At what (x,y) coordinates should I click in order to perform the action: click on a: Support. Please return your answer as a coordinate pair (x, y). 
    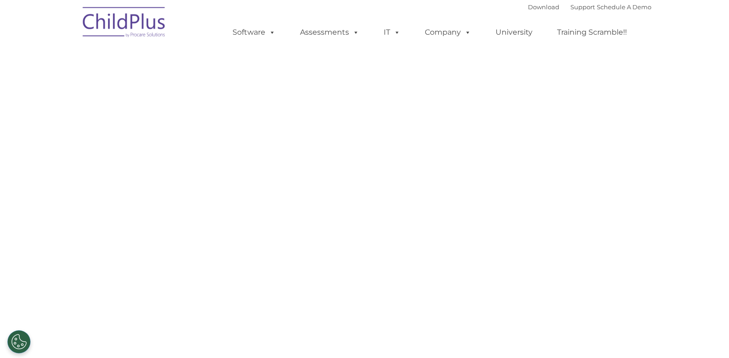
    Looking at the image, I should click on (583, 7).